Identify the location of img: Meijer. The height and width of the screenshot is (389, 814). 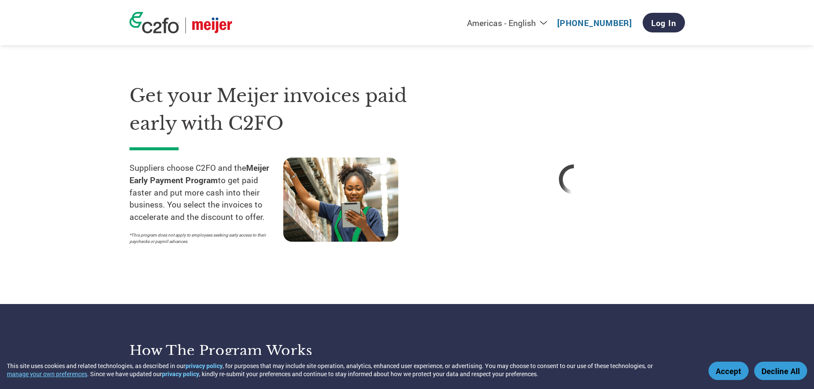
(212, 25).